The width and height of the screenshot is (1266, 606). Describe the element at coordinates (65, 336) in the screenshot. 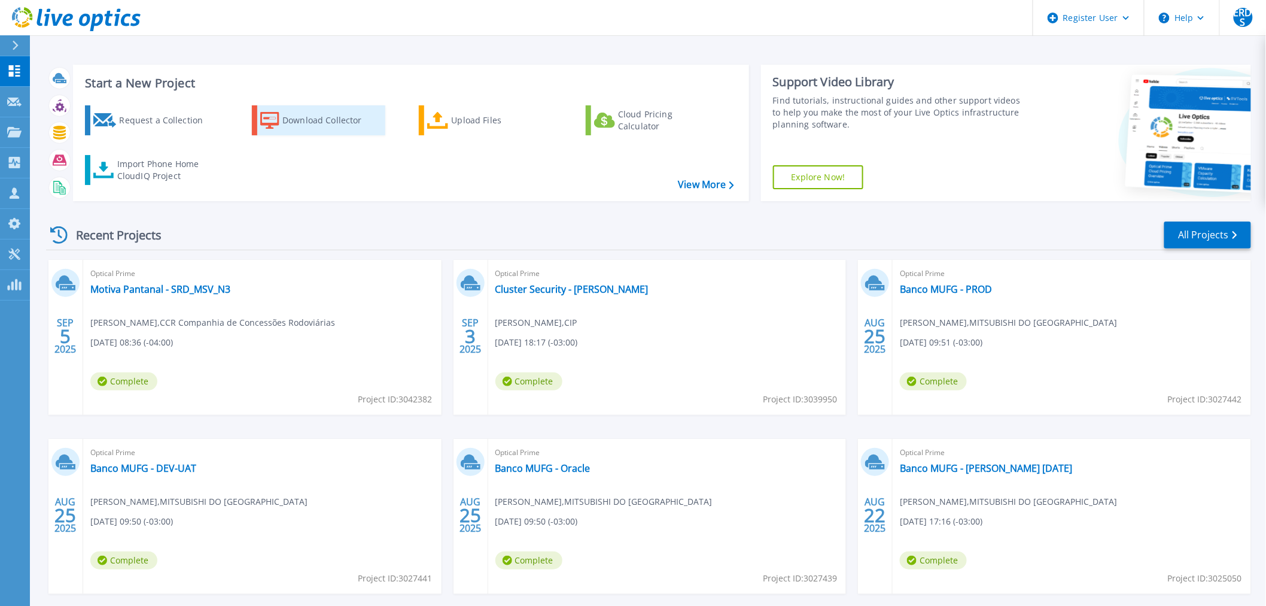

I see `span: 5` at that location.